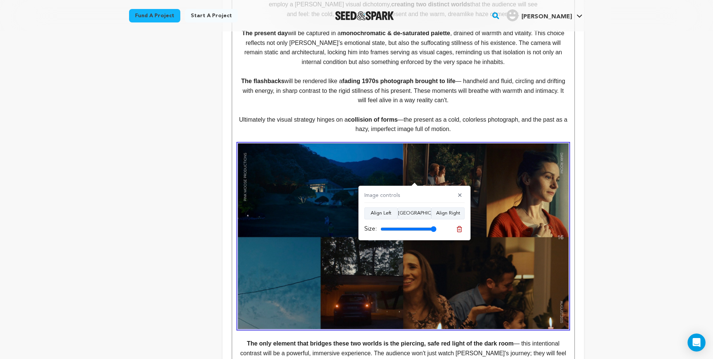 The image size is (713, 359). Describe the element at coordinates (380, 343) in the screenshot. I see `strong: The only element that bridges these two worlds is the piercing, safe red light of the dark room` at that location.